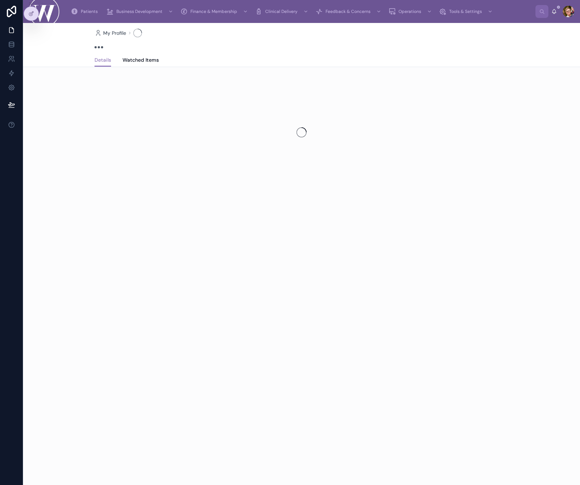 The height and width of the screenshot is (485, 580). I want to click on span: Tools & Settings, so click(465, 11).